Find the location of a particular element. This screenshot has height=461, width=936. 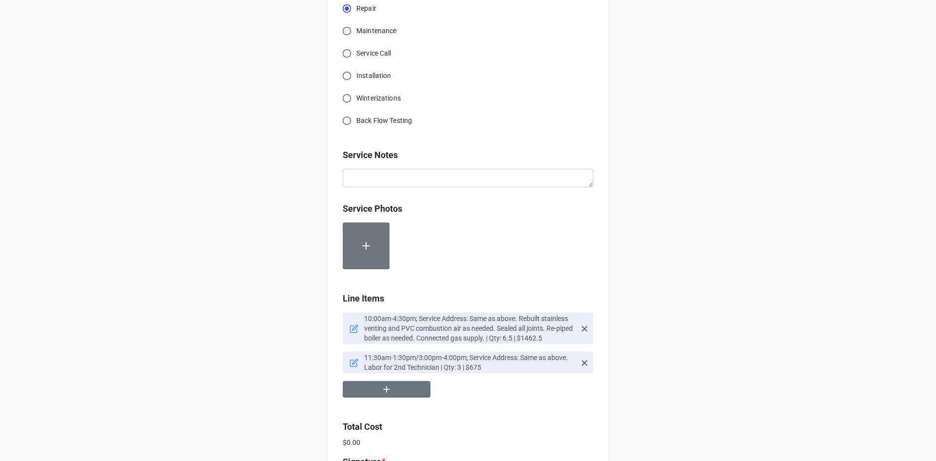

span: Service Call is located at coordinates (374, 53).